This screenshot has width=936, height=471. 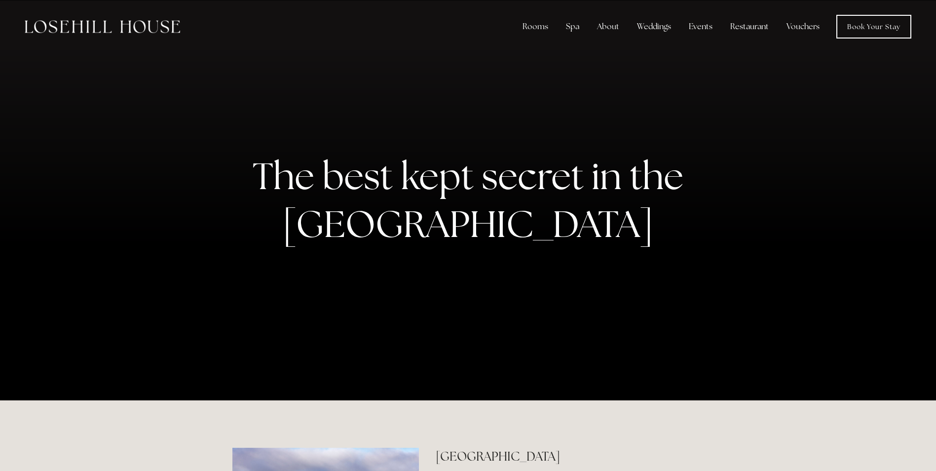 I want to click on a: Vouchers, so click(x=803, y=27).